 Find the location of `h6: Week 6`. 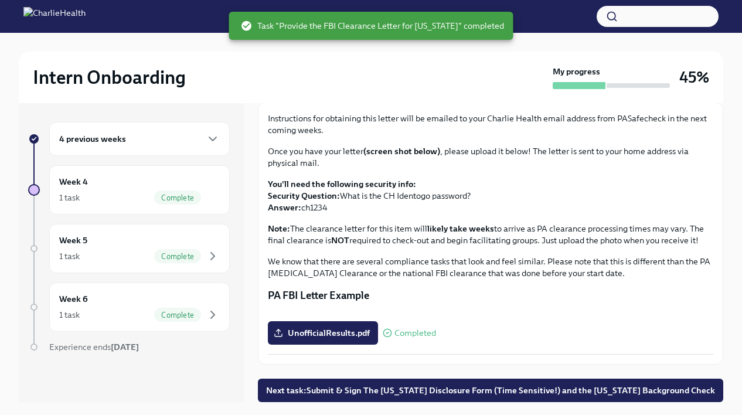

h6: Week 6 is located at coordinates (73, 299).